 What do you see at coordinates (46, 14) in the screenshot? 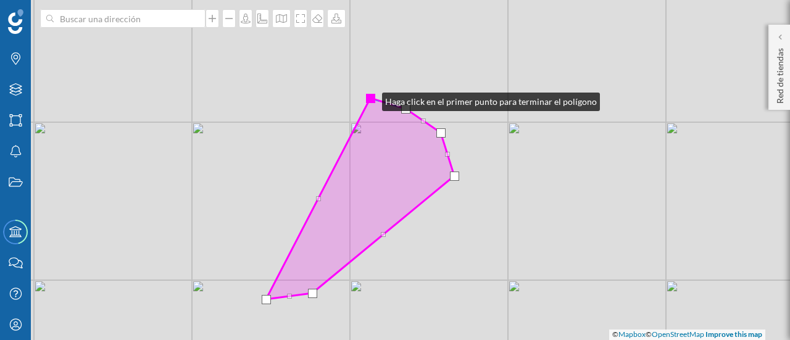
I see `span: Soporte` at bounding box center [46, 14].